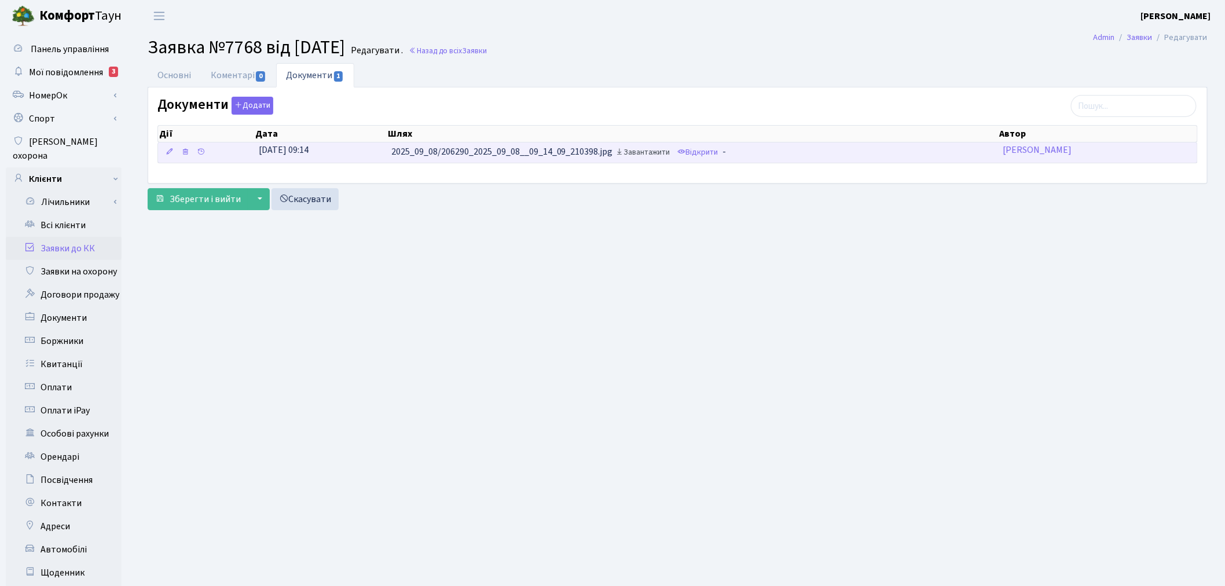  I want to click on a: НомерОк, so click(64, 96).